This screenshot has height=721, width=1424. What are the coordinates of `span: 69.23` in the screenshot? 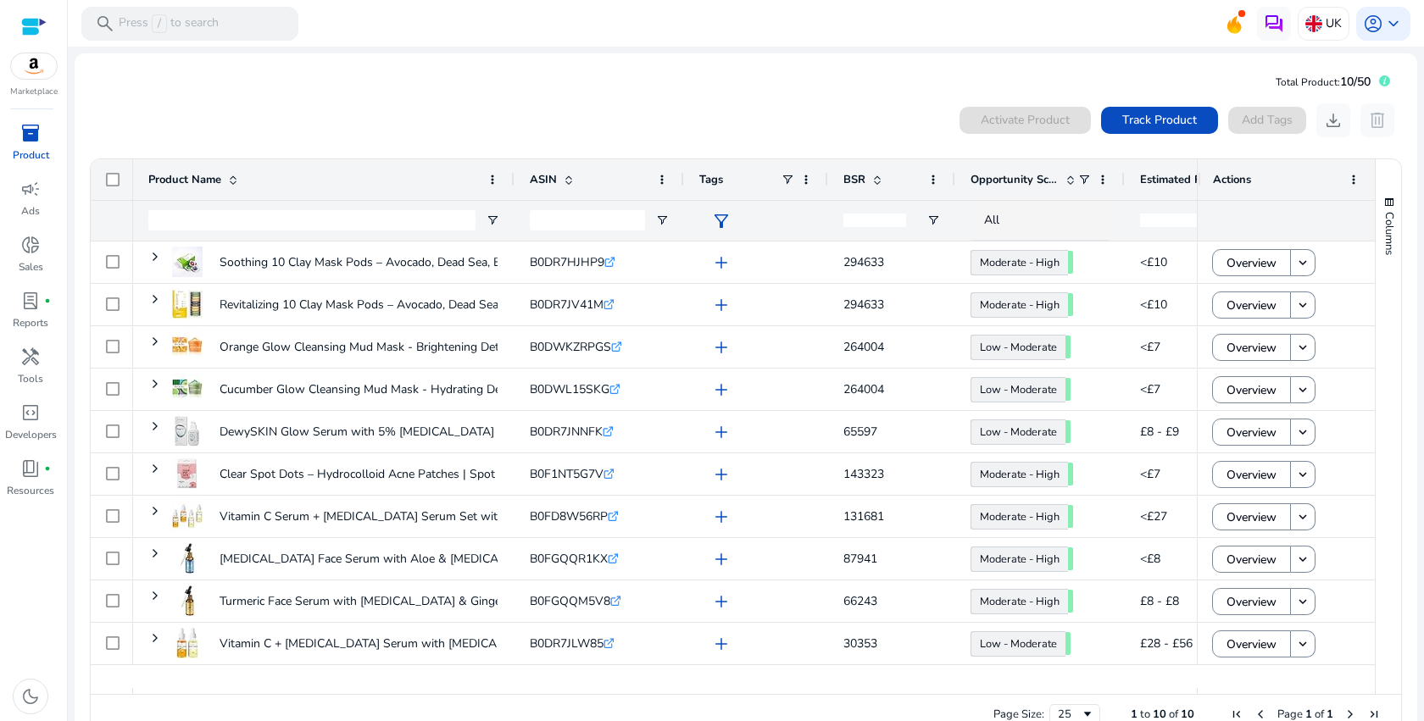 It's located at (1070, 516).